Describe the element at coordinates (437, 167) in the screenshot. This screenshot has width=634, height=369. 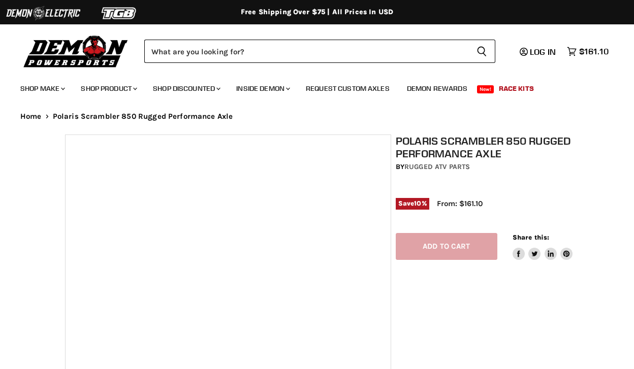
I see `a: Rugged ATV Parts` at that location.